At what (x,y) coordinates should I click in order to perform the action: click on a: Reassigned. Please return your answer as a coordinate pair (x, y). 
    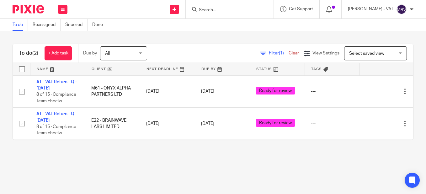
    Looking at the image, I should click on (46, 25).